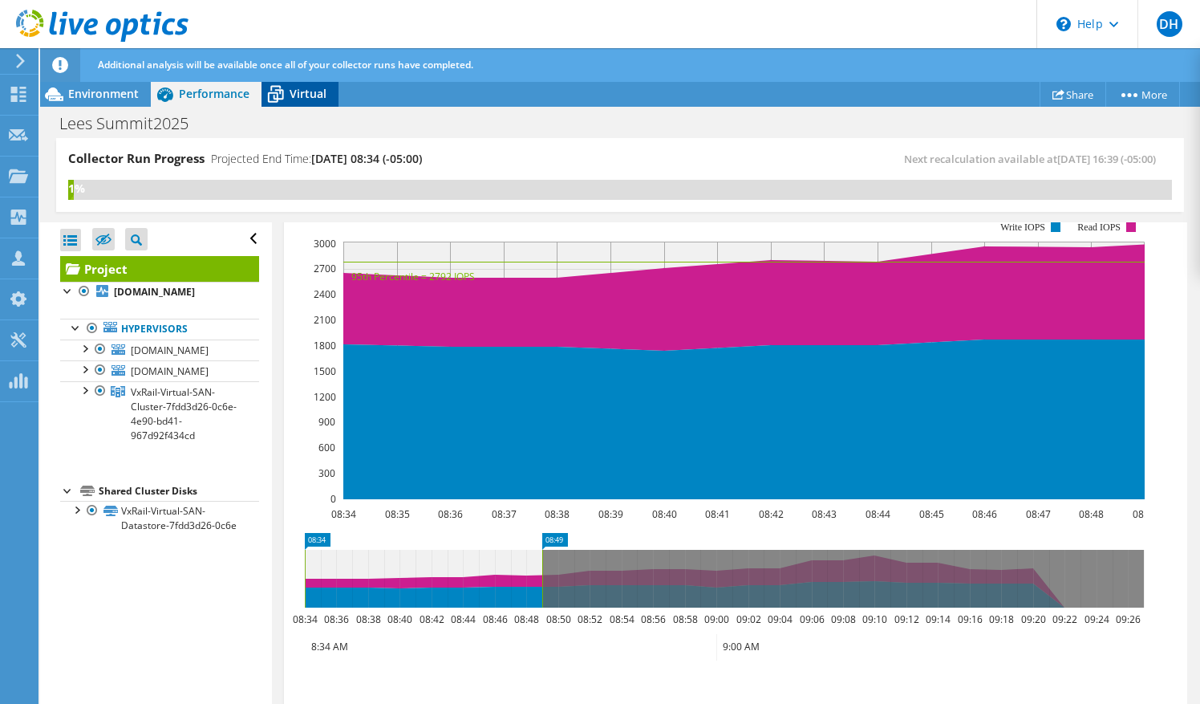 The height and width of the screenshot is (704, 1200). Describe the element at coordinates (1145, 513) in the screenshot. I see `text: 08:49` at that location.